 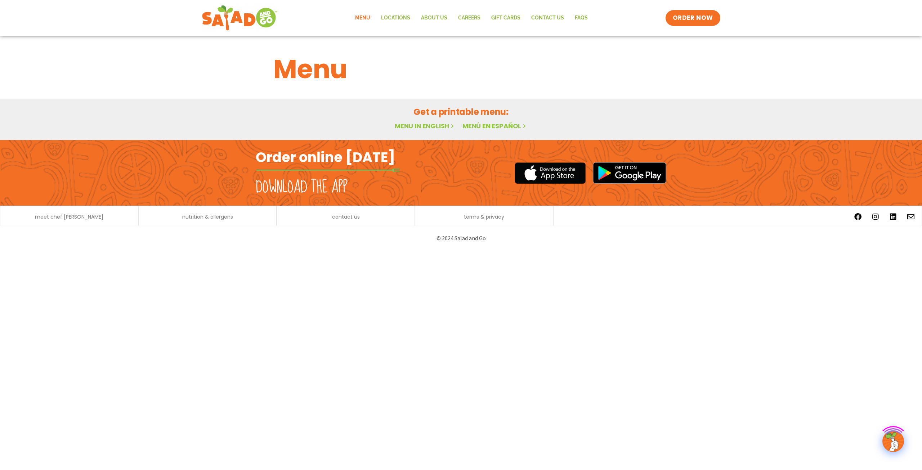 What do you see at coordinates (395, 18) in the screenshot?
I see `a: Locations` at bounding box center [395, 18].